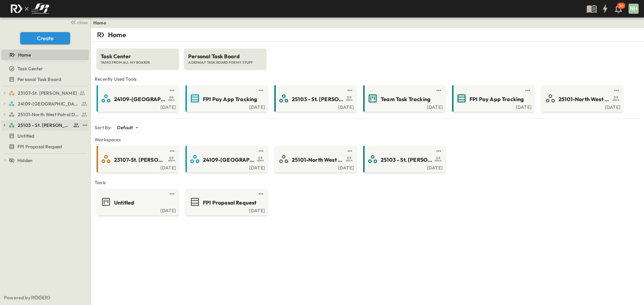  What do you see at coordinates (45, 79) in the screenshot?
I see `div: Personal Task Boardtest` at bounding box center [45, 79].